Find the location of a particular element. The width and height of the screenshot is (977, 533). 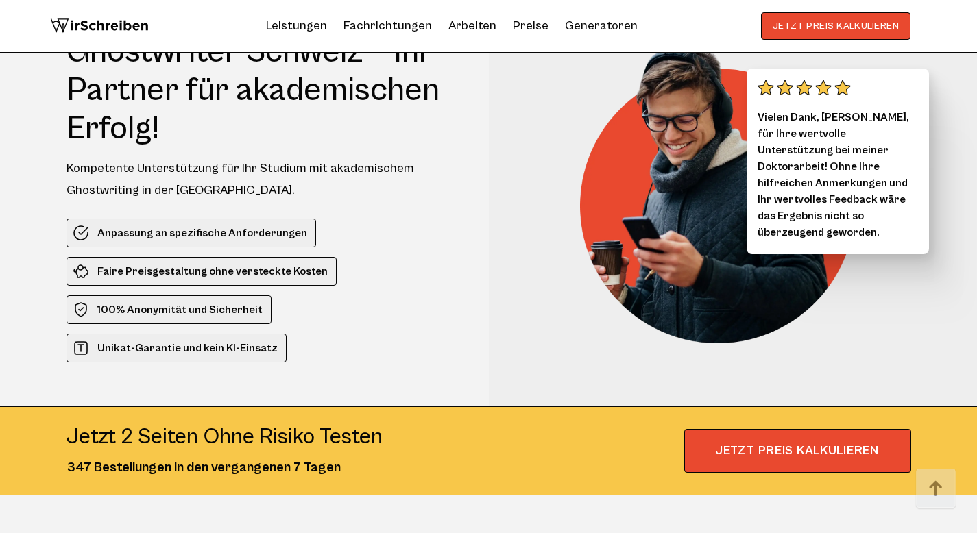

a: Preise is located at coordinates (531, 25).